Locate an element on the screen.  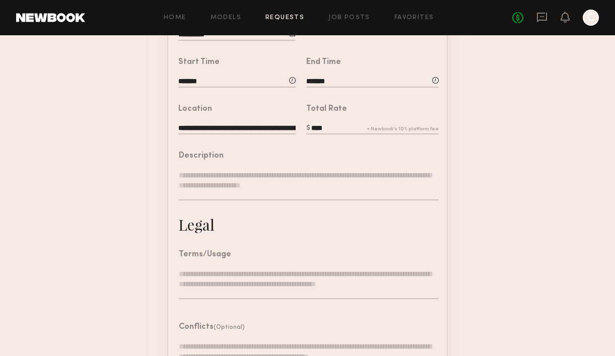
div: Legal is located at coordinates (196, 225).